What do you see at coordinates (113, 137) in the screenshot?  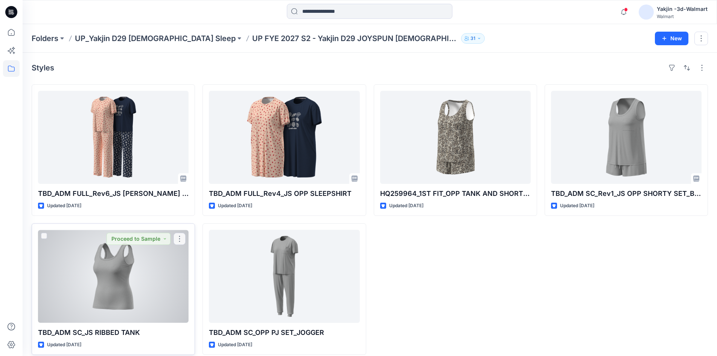 I see `a: TBD_ADM FULL_Rev6_JS OPP PJ SET` at bounding box center [113, 137].